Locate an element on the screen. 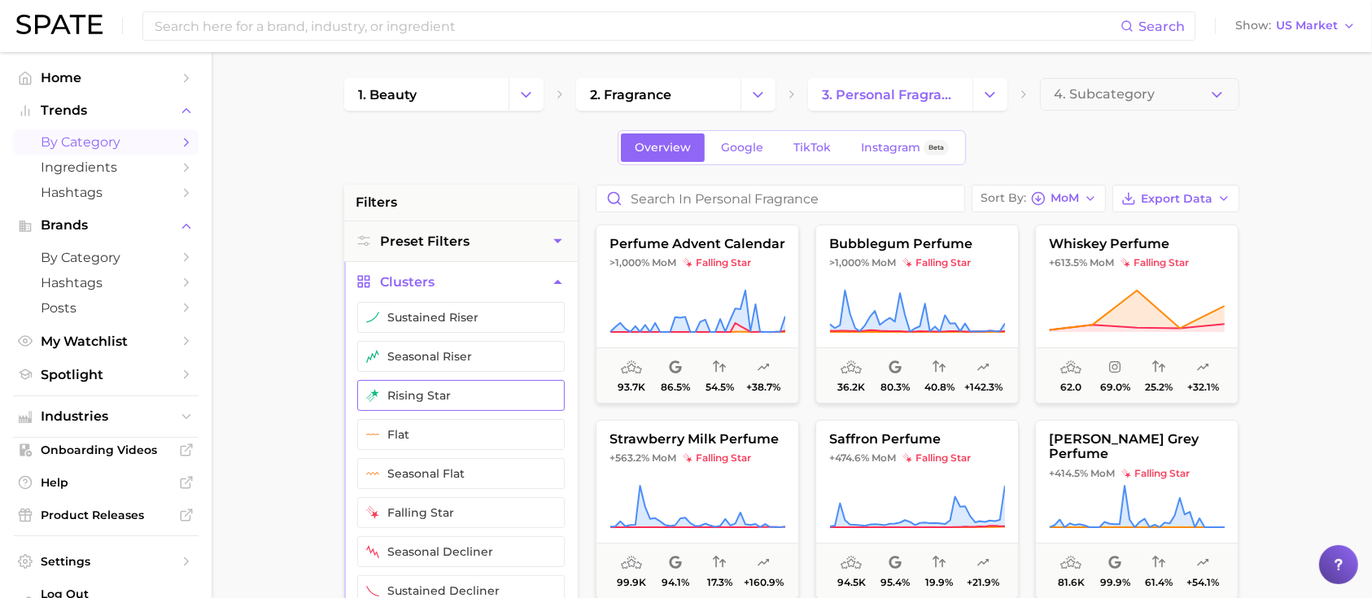  span: 36.2k is located at coordinates (851, 387).